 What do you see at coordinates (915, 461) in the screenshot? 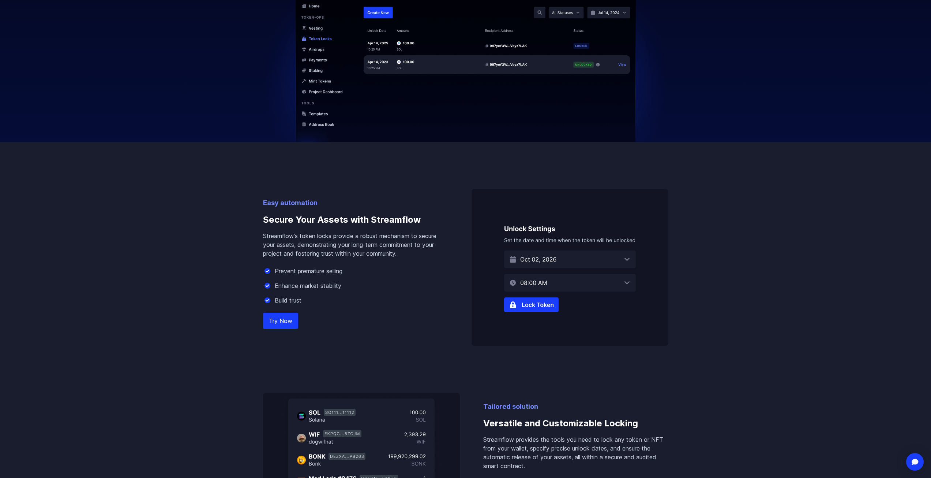
I see `div: Open Intercom Messenger` at bounding box center [915, 461].